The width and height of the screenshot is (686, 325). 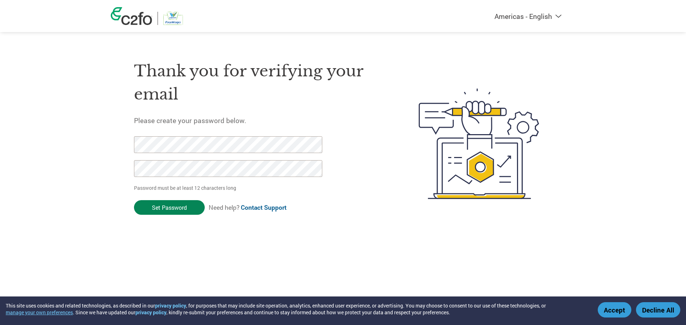 What do you see at coordinates (259, 83) in the screenshot?
I see `h1: Thank you for verifying your email` at bounding box center [259, 83].